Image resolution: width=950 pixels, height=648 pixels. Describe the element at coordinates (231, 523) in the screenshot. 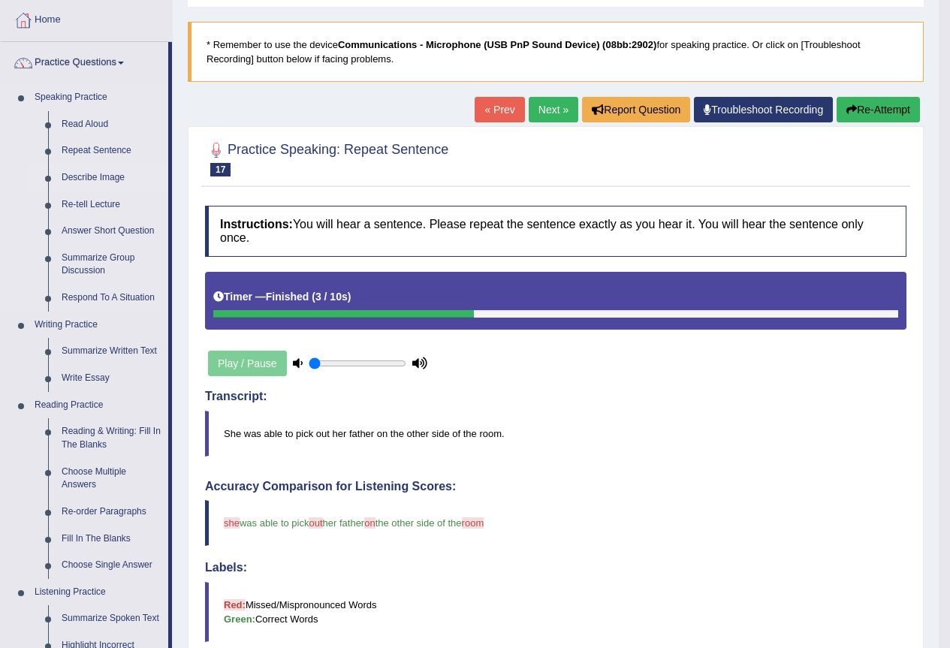

I see `span: she` at that location.